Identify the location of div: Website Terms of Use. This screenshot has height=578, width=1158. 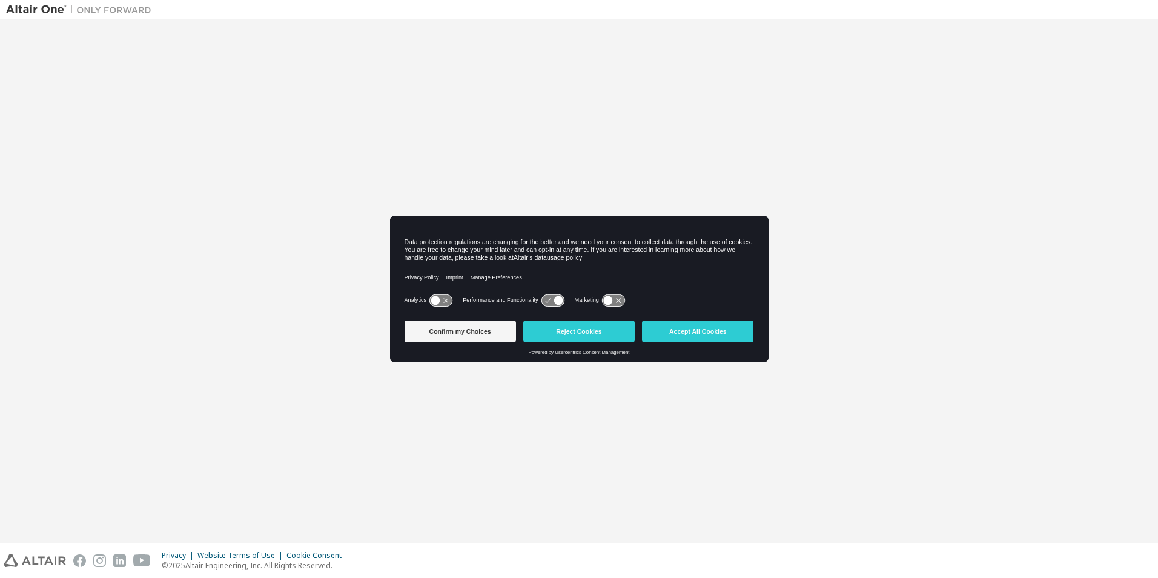
(242, 555).